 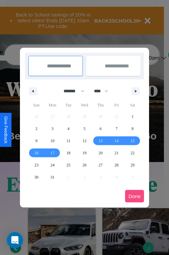 I want to click on span: 18, so click(x=68, y=153).